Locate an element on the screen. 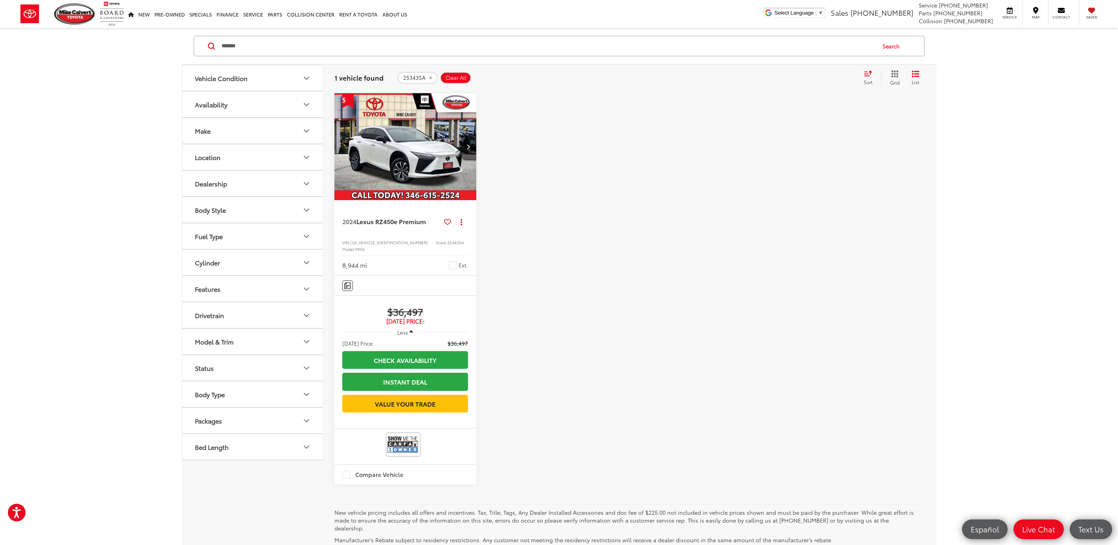  img: Mike Calvert Toyota is located at coordinates (75, 14).